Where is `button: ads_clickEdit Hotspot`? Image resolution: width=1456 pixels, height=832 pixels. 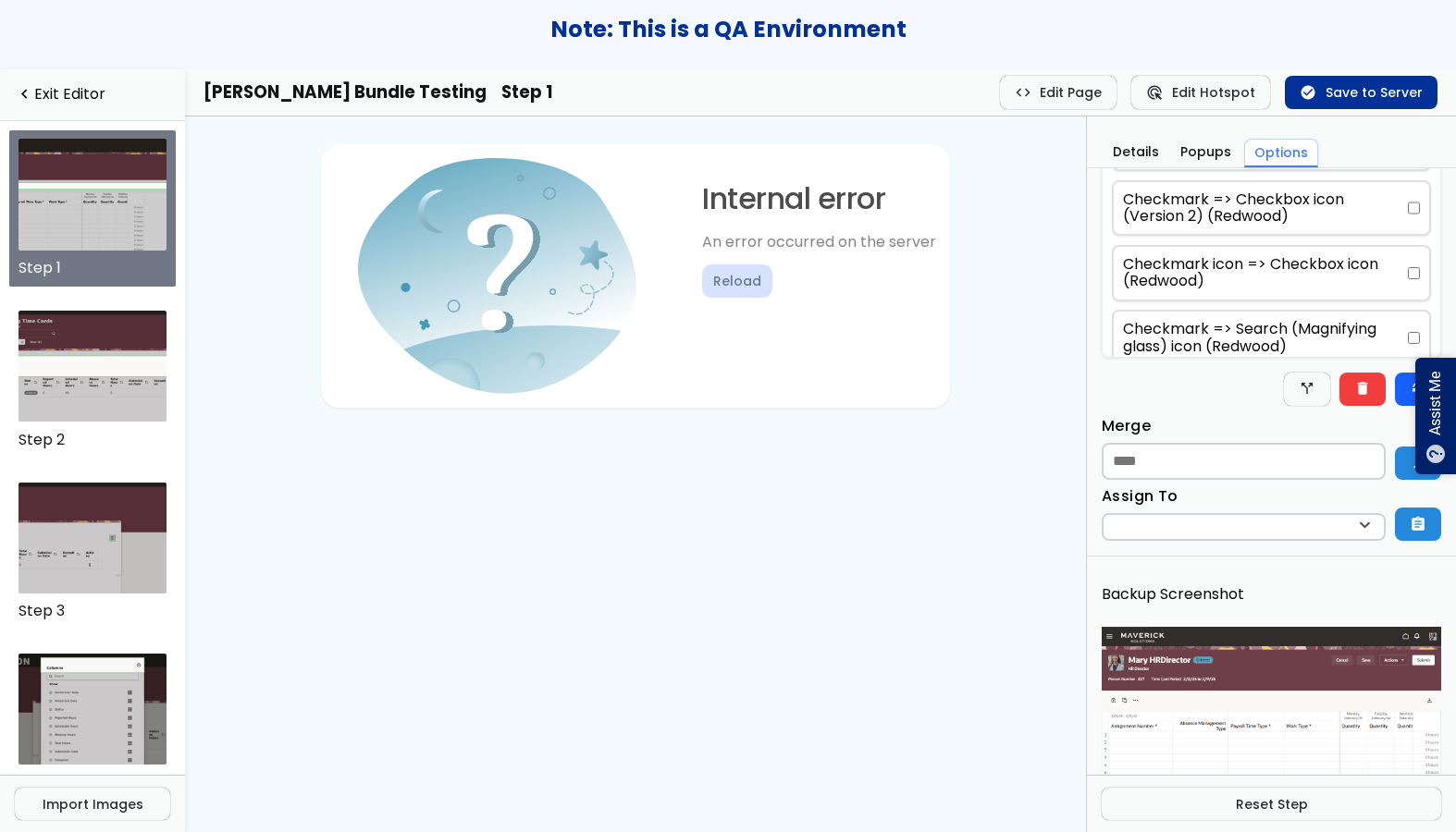 button: ads_clickEdit Hotspot is located at coordinates (1201, 92).